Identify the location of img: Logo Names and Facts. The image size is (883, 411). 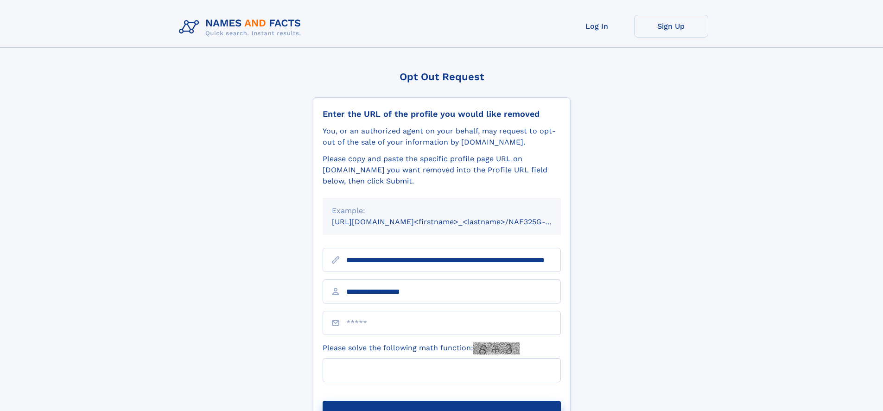
(242, 27).